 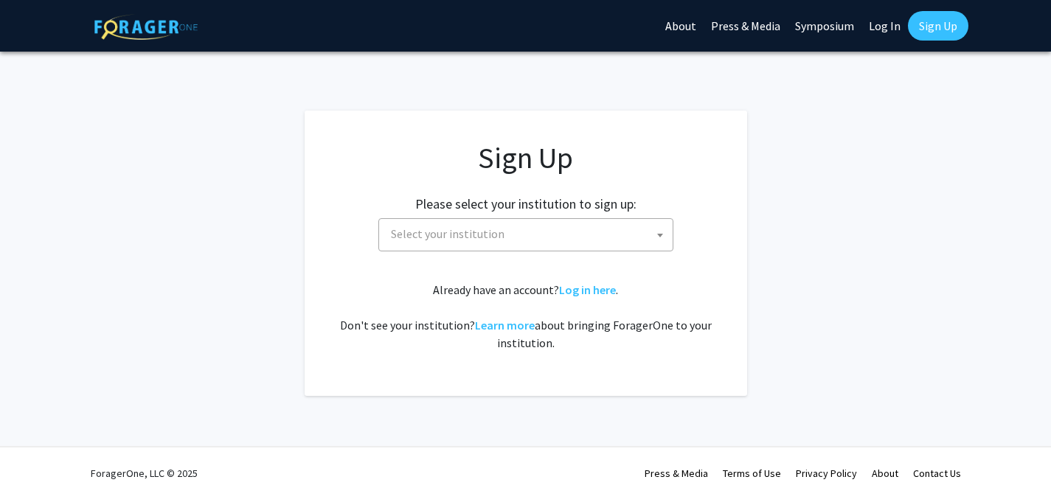 I want to click on h1: Sign Up, so click(x=526, y=158).